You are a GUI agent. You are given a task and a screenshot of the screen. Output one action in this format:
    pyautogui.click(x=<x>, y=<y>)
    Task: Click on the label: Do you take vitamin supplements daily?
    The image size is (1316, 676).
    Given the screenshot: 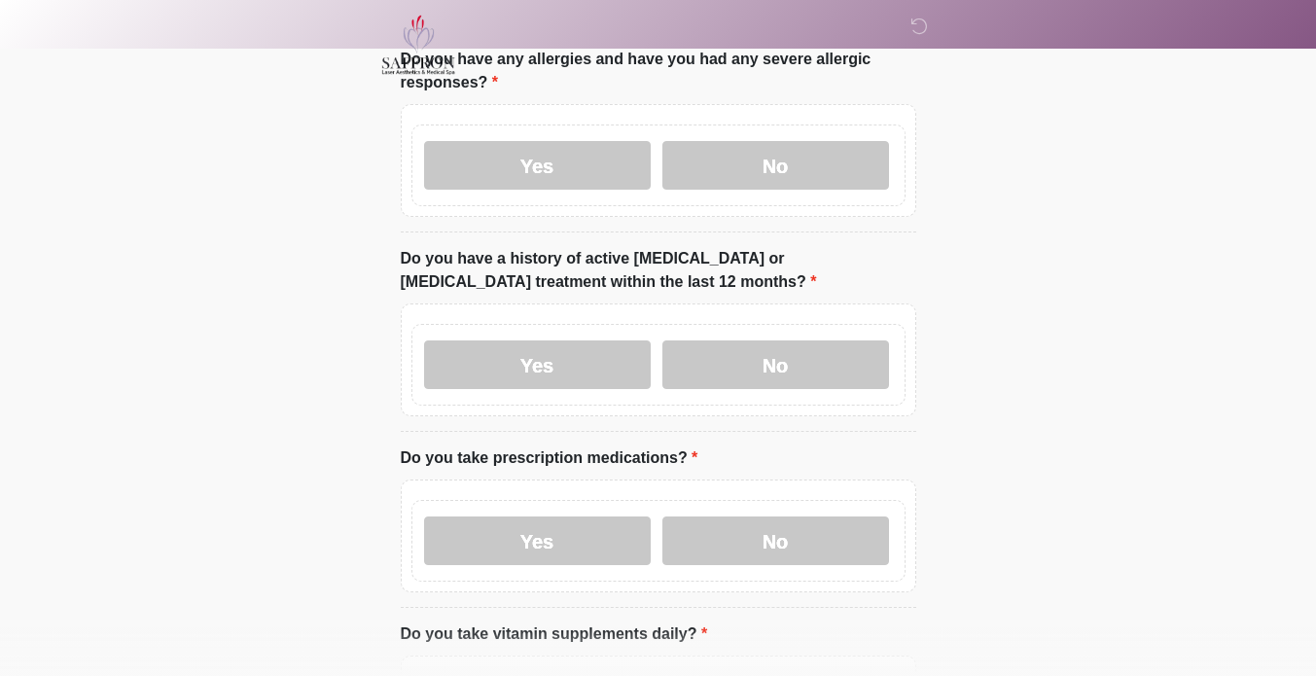 What is the action you would take?
    pyautogui.click(x=555, y=634)
    